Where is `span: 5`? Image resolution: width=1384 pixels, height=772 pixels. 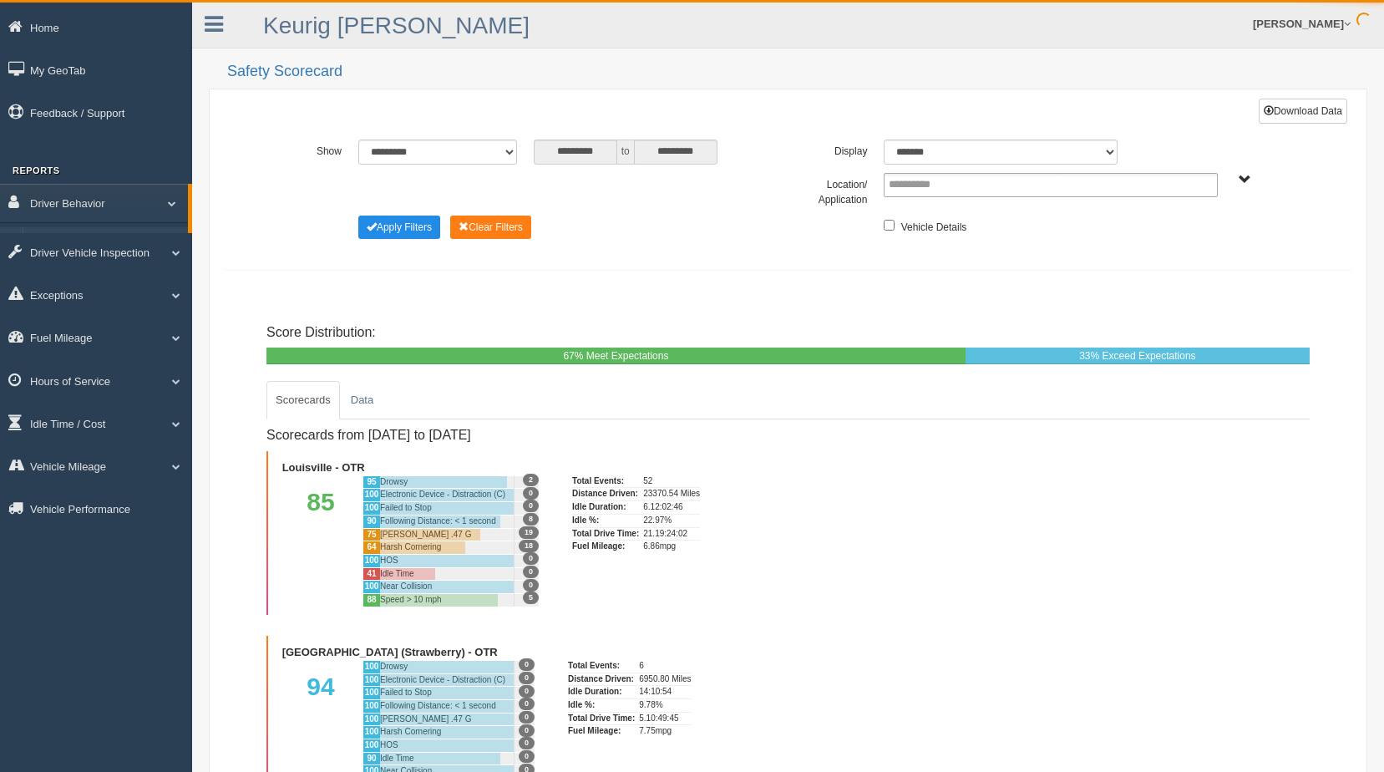 span: 5 is located at coordinates (530, 597).